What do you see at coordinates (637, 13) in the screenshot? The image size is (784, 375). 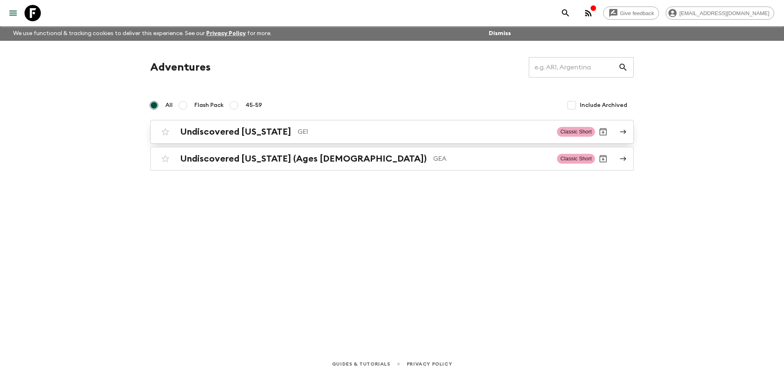 I see `span: Give feedback` at bounding box center [637, 13].